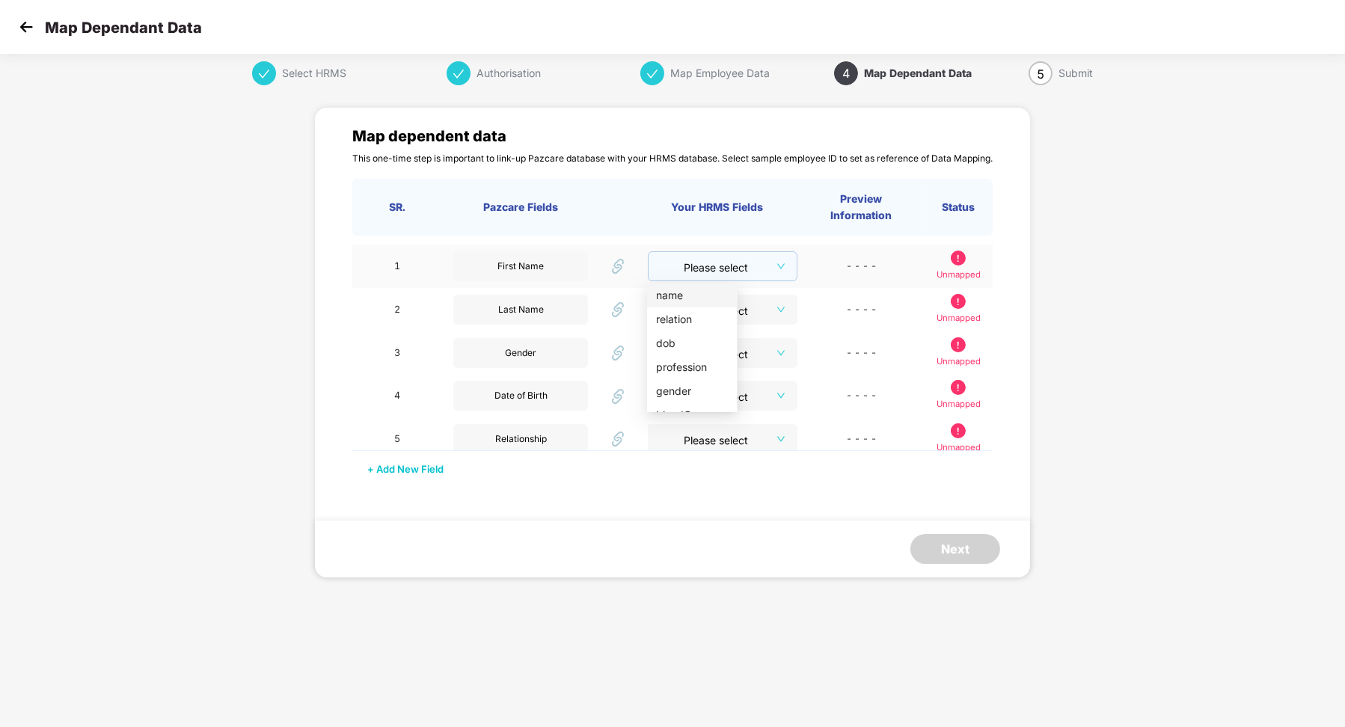 This screenshot has width=1345, height=727. Describe the element at coordinates (521, 310) in the screenshot. I see `div: Last Name` at that location.